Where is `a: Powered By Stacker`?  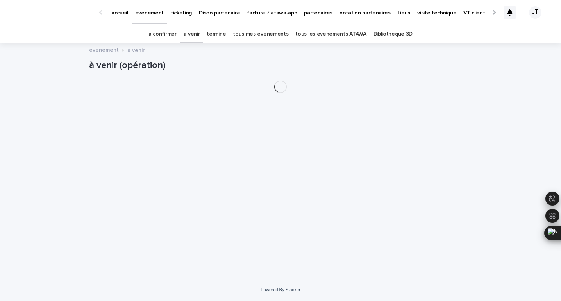 a: Powered By Stacker is located at coordinates (280, 290).